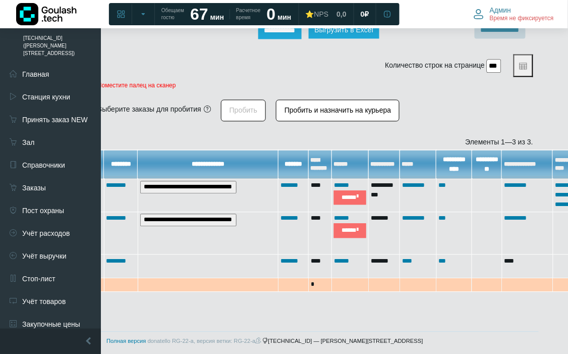 The height and width of the screenshot is (354, 568). Describe the element at coordinates (227, 14) in the screenshot. I see `a: Обещаем гостю 67 мин Расчетное время 0 мин` at that location.